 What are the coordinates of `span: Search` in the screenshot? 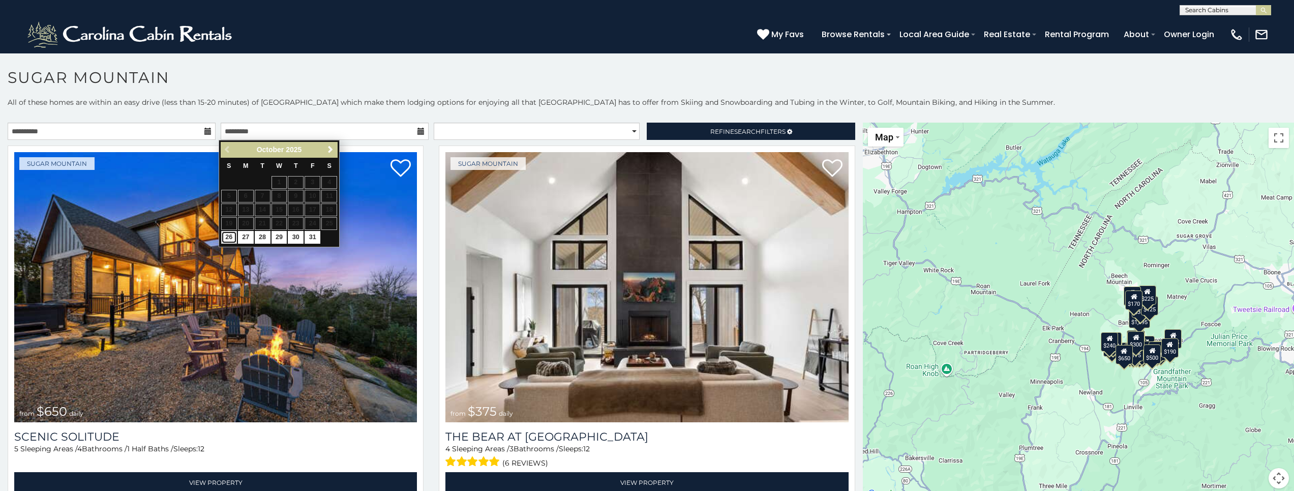 It's located at (748, 131).